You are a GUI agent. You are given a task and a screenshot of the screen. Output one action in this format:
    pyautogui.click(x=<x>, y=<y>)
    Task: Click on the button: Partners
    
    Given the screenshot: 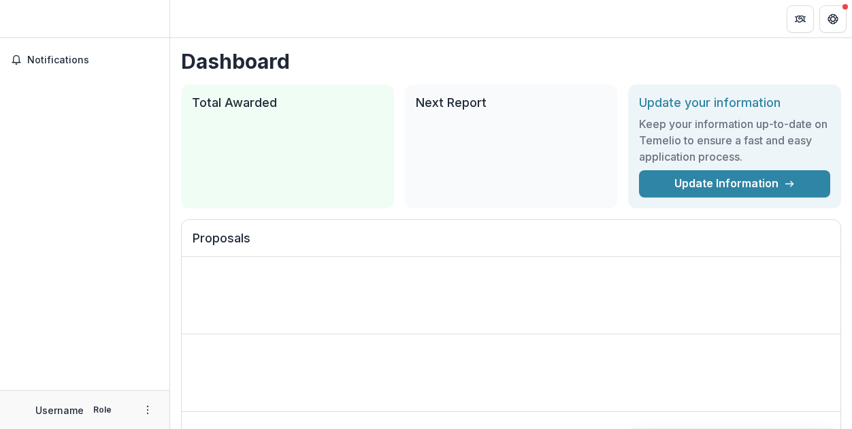 What is the action you would take?
    pyautogui.click(x=800, y=19)
    